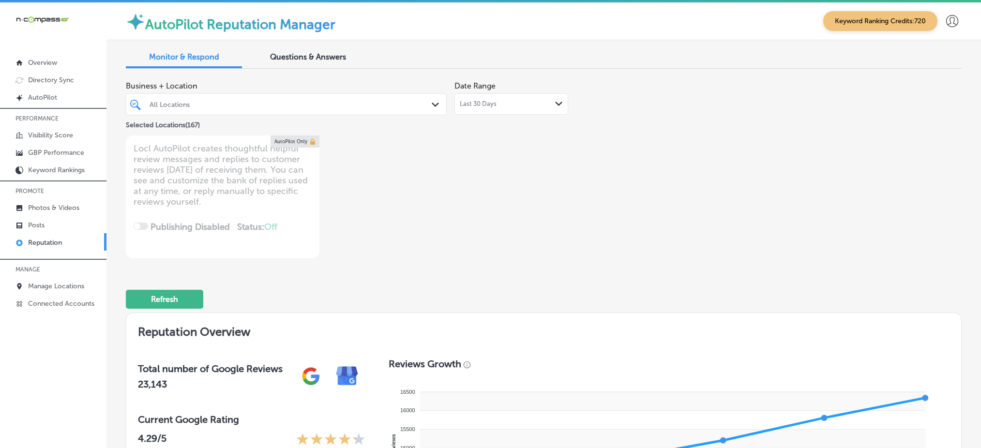 This screenshot has height=448, width=981. What do you see at coordinates (50, 135) in the screenshot?
I see `p: Visibility Score` at bounding box center [50, 135].